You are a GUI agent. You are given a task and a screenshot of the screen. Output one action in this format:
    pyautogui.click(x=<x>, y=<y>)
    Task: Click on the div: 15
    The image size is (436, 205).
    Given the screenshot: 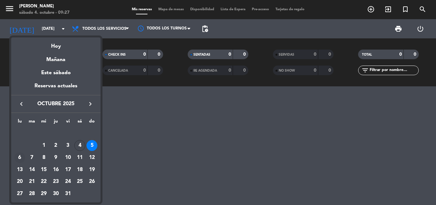 What is the action you would take?
    pyautogui.click(x=44, y=170)
    